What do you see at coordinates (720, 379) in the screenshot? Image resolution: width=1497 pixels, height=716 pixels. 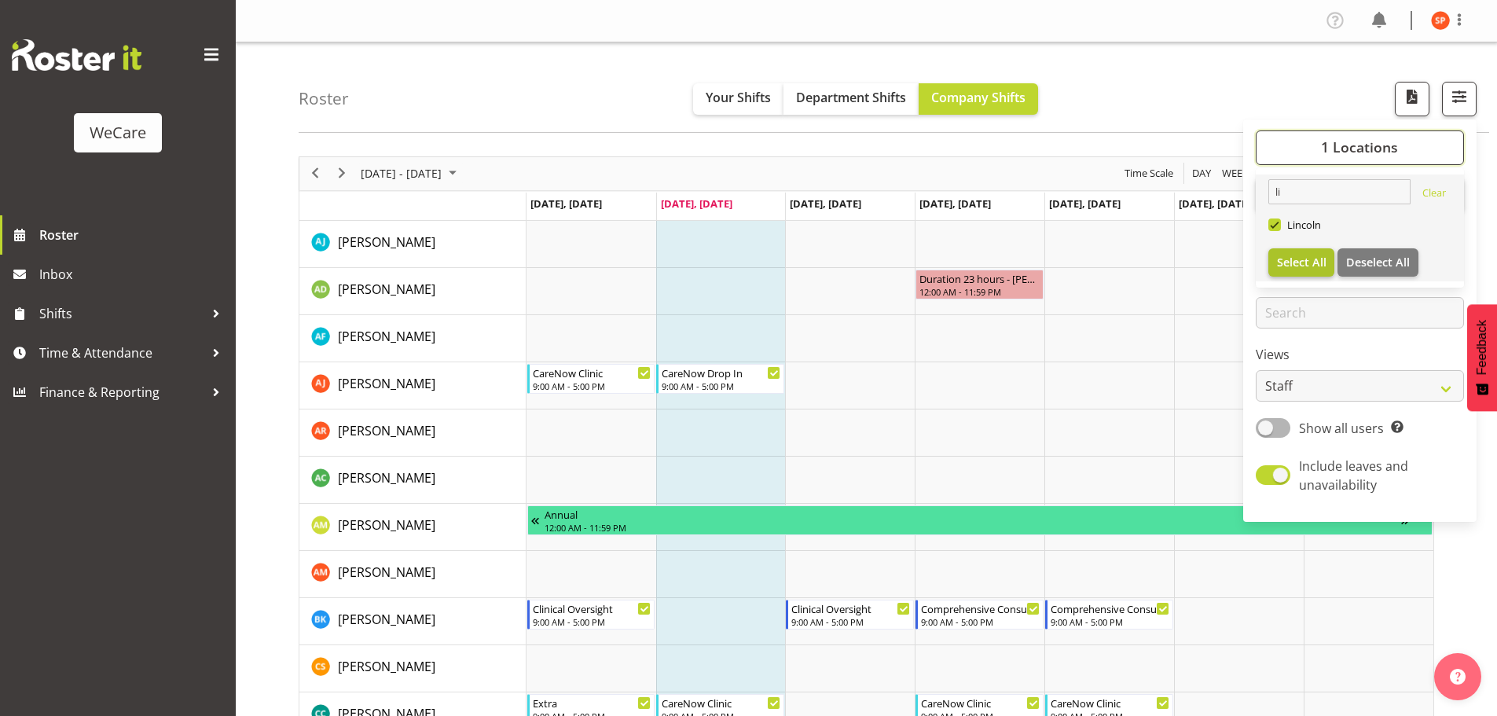 I see `div: Amy Johannsen"s event - CareNow Drop In Begin From Tuesday, August 12, 2025 at 9:00:00 AM GMT+12:...` at bounding box center [720, 379].